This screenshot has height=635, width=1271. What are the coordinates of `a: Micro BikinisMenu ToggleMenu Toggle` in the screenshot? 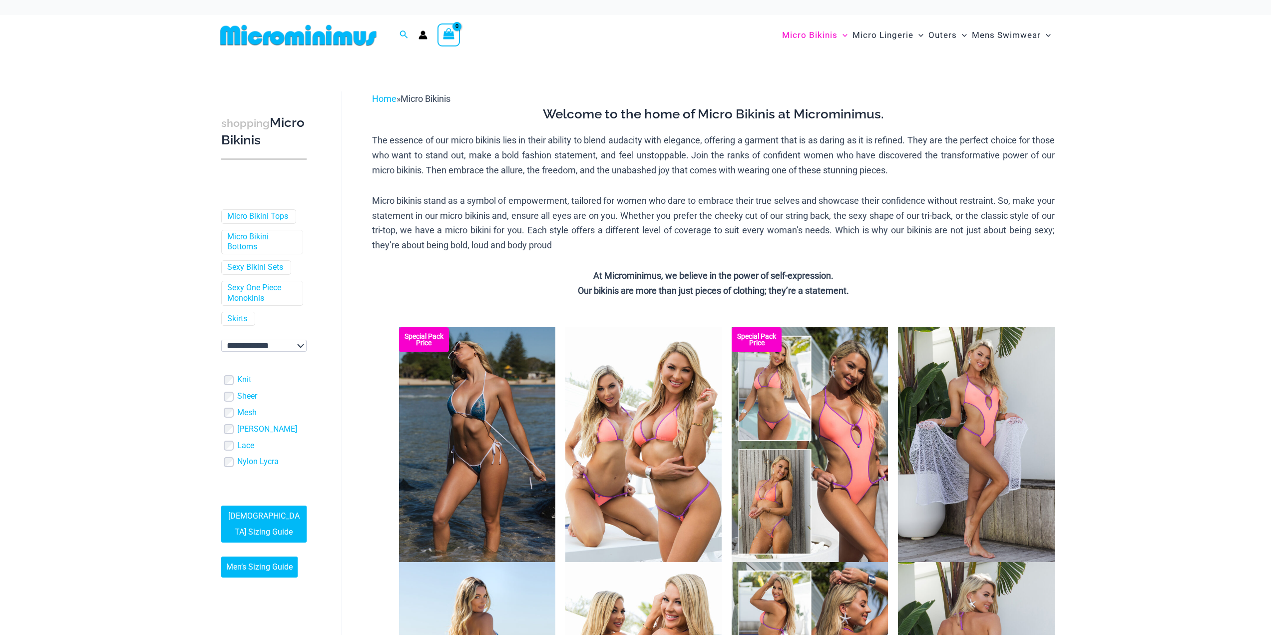 It's located at (814, 35).